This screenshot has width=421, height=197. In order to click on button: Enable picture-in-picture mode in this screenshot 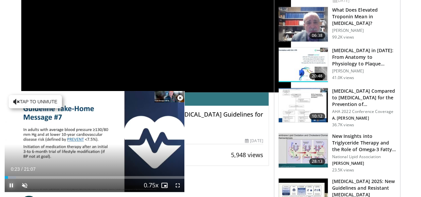, I will do `click(164, 186)`.